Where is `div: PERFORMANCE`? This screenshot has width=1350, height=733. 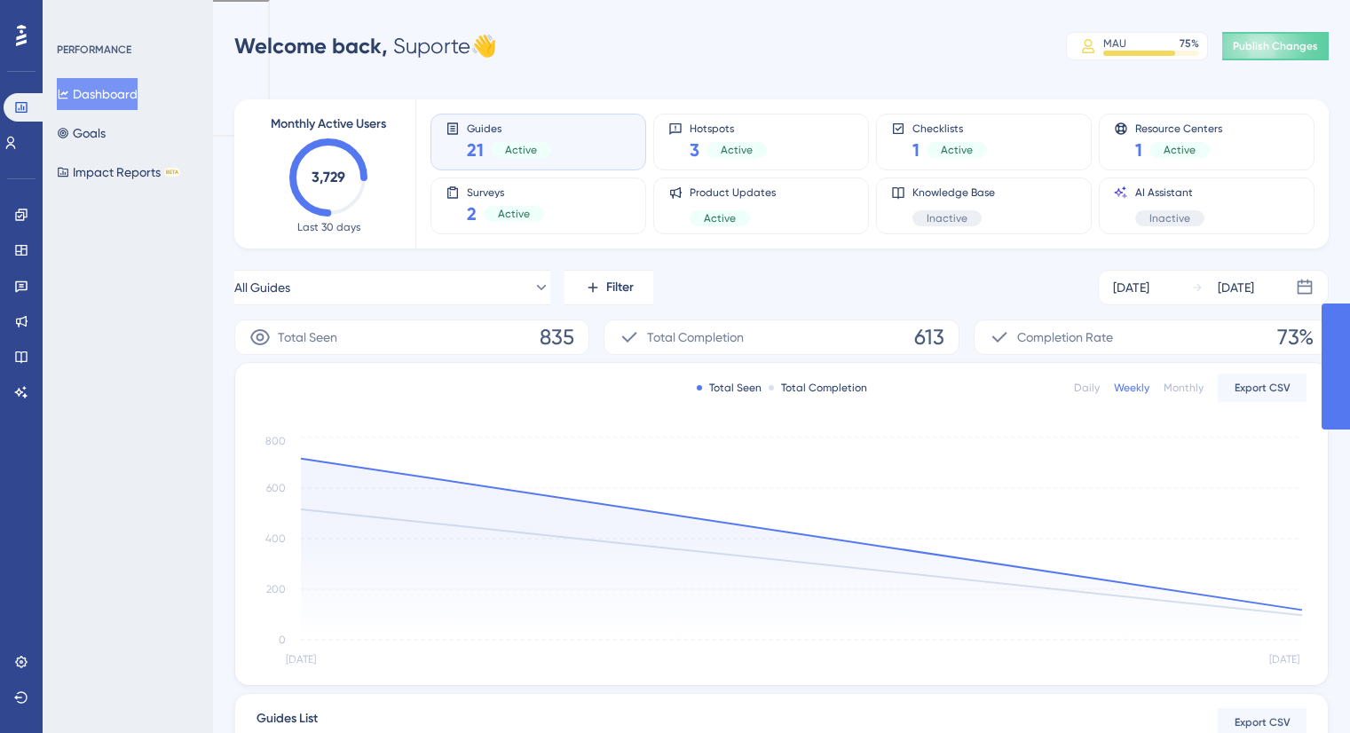 div: PERFORMANCE is located at coordinates (94, 50).